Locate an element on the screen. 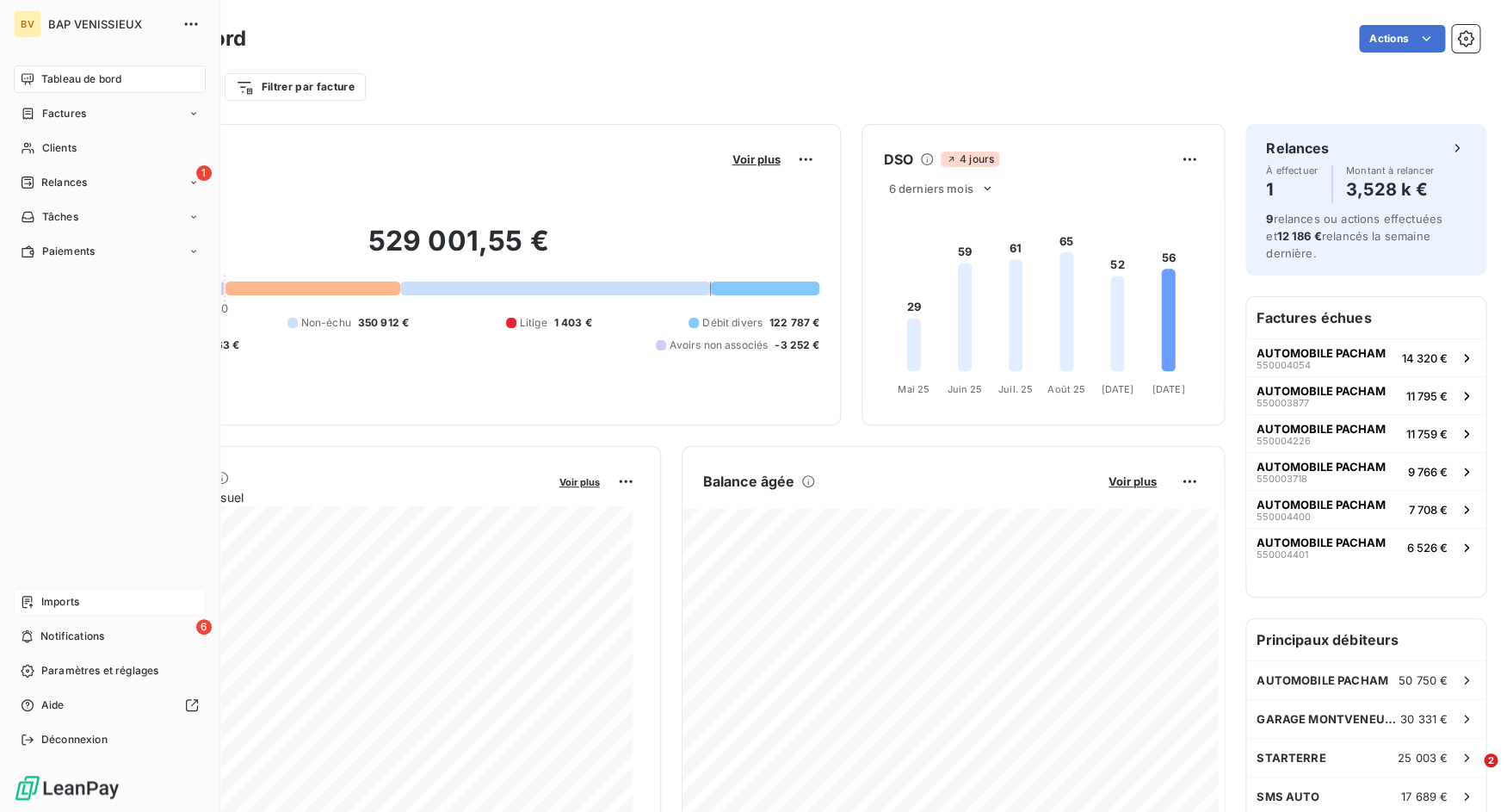  h4: 3,528 k € is located at coordinates (1391, 190).